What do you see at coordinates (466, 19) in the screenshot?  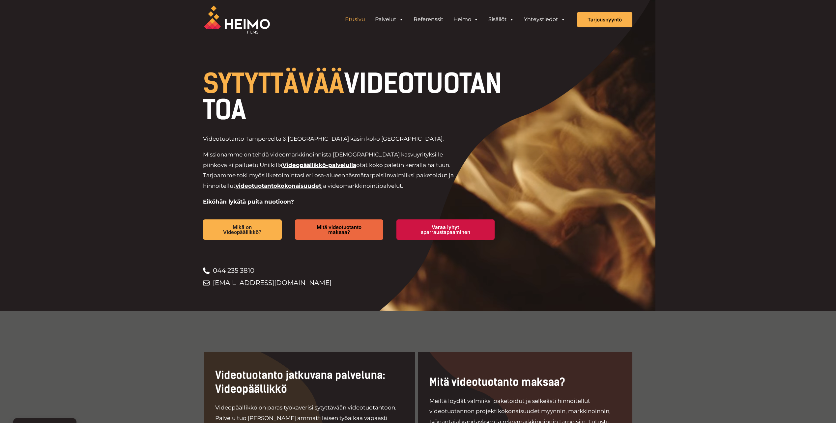 I see `a: Heimo` at bounding box center [466, 19].